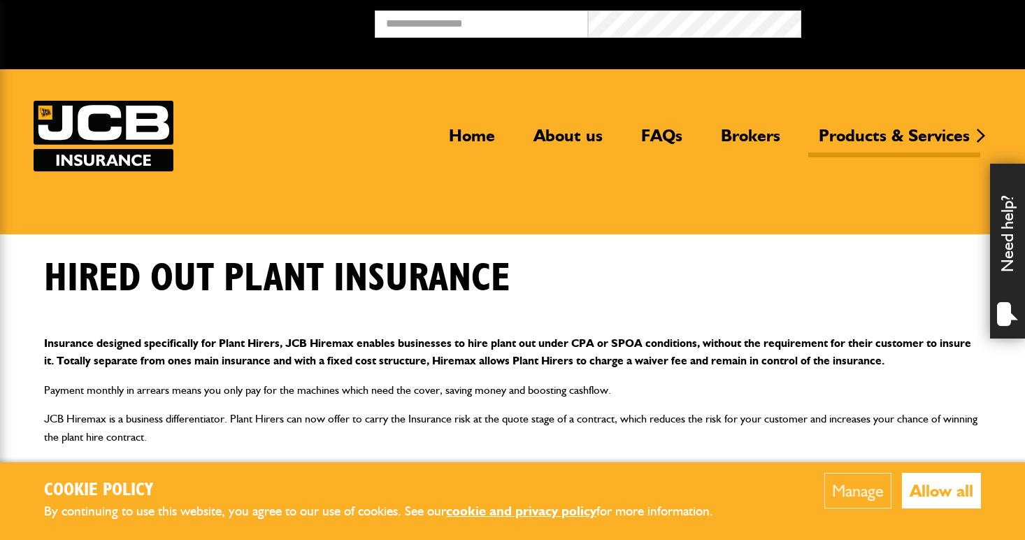  I want to click on button: Broker Login, so click(907, 21).